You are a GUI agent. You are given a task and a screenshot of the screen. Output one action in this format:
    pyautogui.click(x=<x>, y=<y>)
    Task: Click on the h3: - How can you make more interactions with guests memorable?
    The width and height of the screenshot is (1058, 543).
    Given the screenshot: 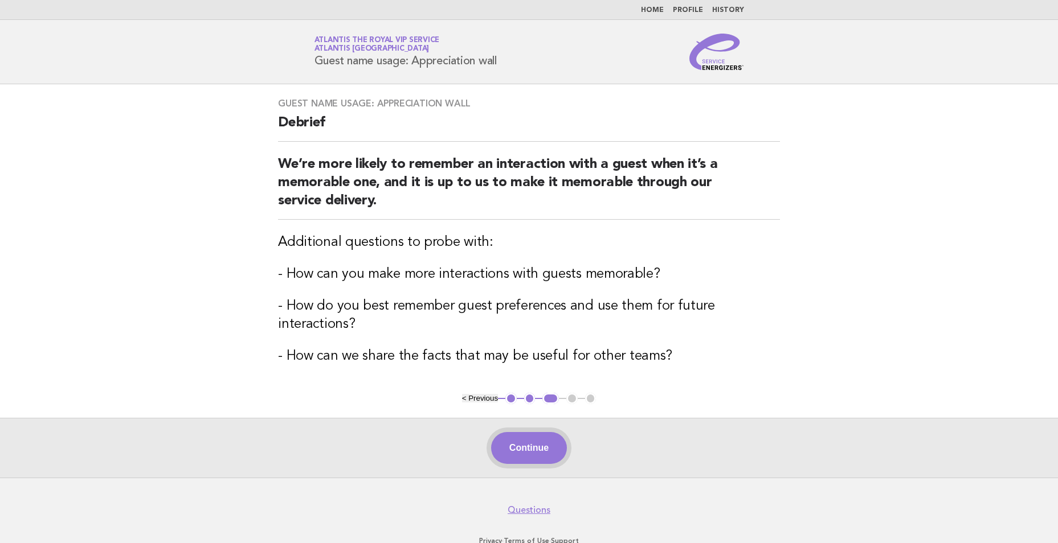 What is the action you would take?
    pyautogui.click(x=529, y=275)
    